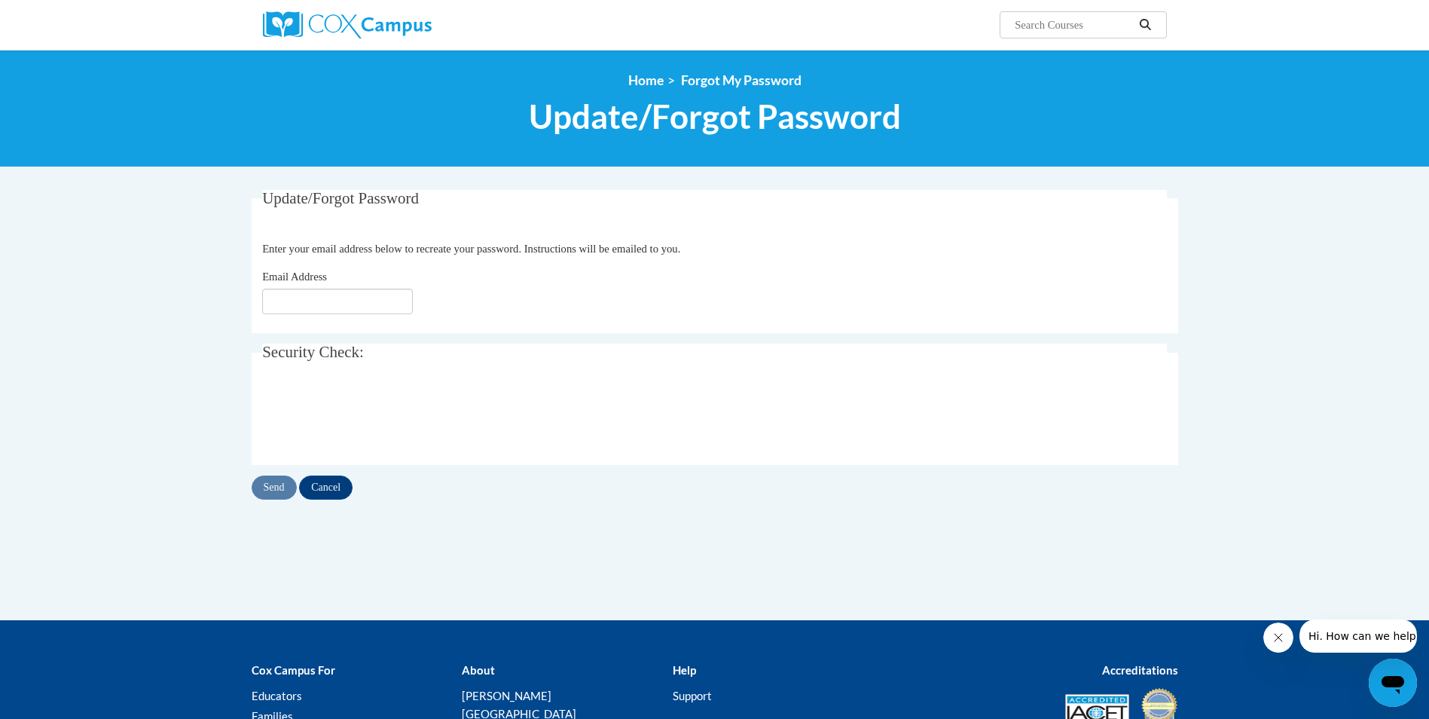  What do you see at coordinates (293, 670) in the screenshot?
I see `b: Cox Campus For` at bounding box center [293, 670].